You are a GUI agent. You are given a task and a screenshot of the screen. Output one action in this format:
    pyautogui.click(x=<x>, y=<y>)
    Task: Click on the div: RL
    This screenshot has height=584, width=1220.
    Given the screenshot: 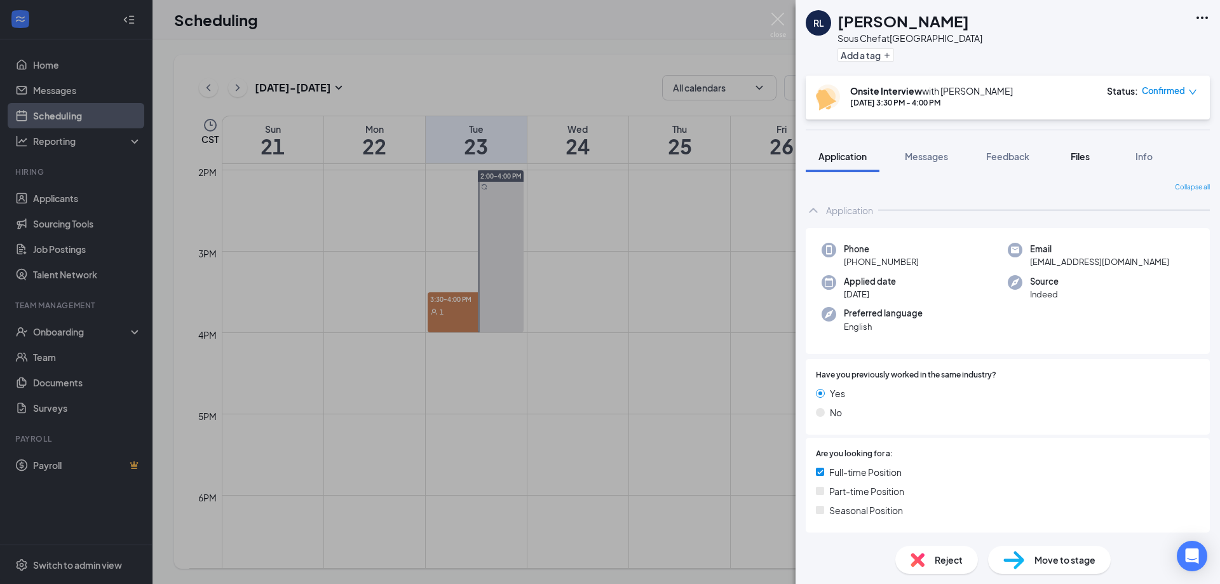 What is the action you would take?
    pyautogui.click(x=819, y=23)
    